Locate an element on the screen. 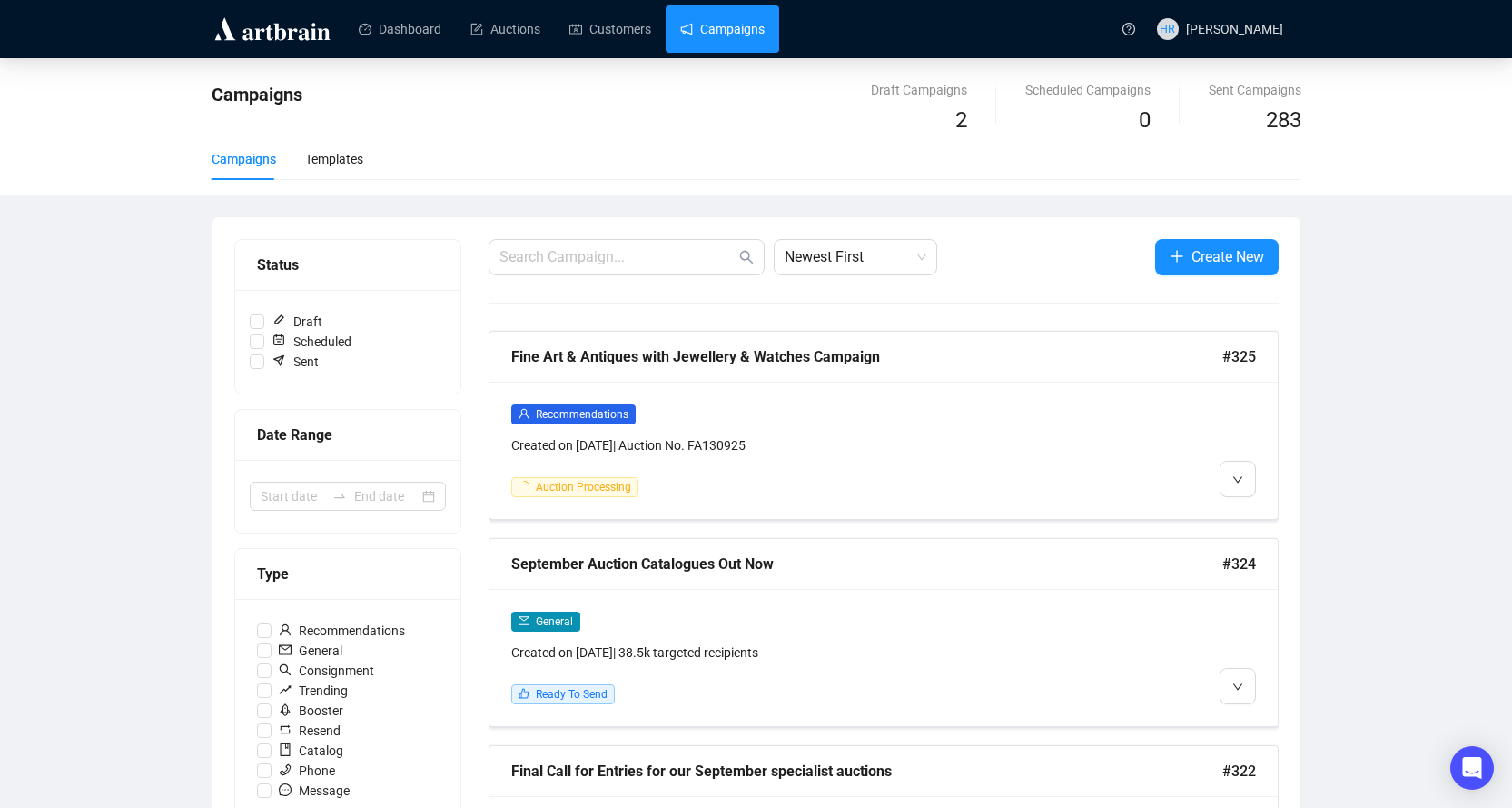 This screenshot has height=808, width=1512. span: Message is located at coordinates (315, 791).